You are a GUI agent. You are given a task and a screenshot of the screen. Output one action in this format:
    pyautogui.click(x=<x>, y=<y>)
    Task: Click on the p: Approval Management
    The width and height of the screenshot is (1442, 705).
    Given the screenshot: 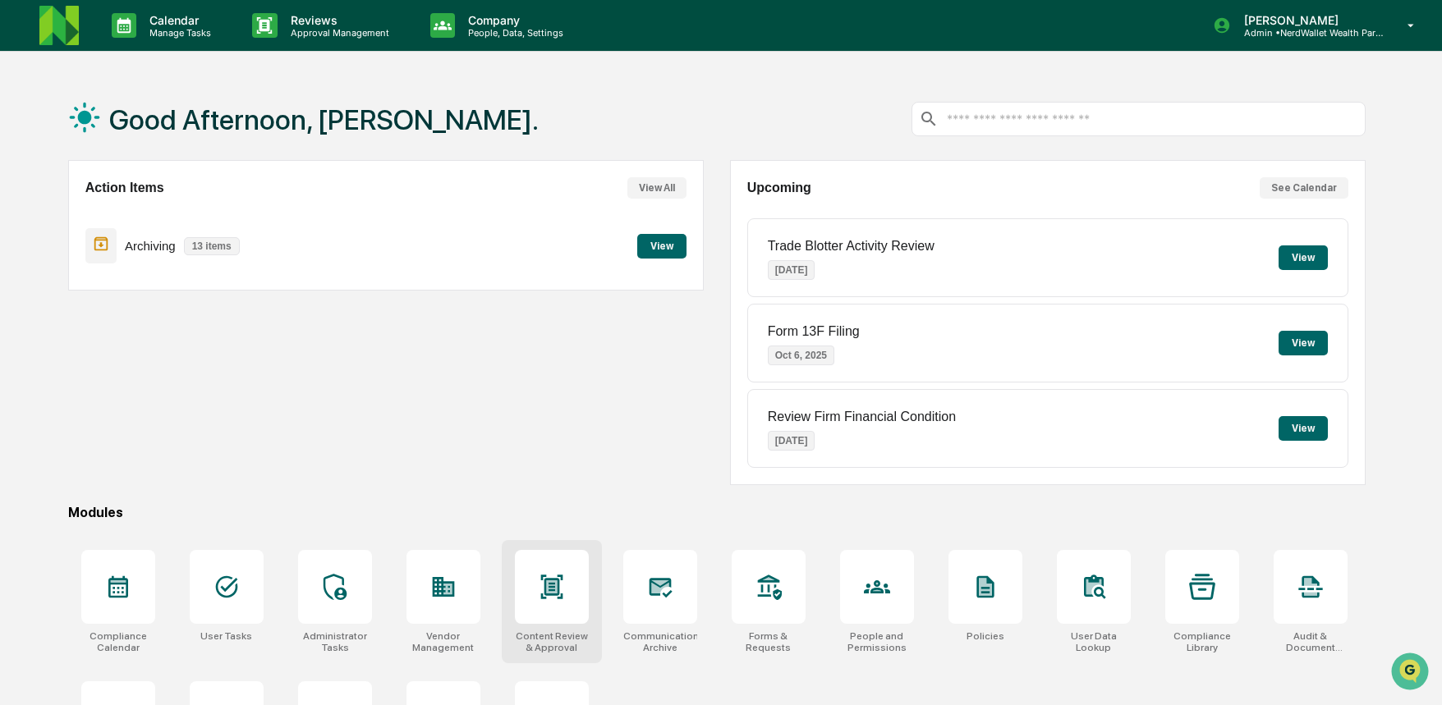 What is the action you would take?
    pyautogui.click(x=337, y=33)
    